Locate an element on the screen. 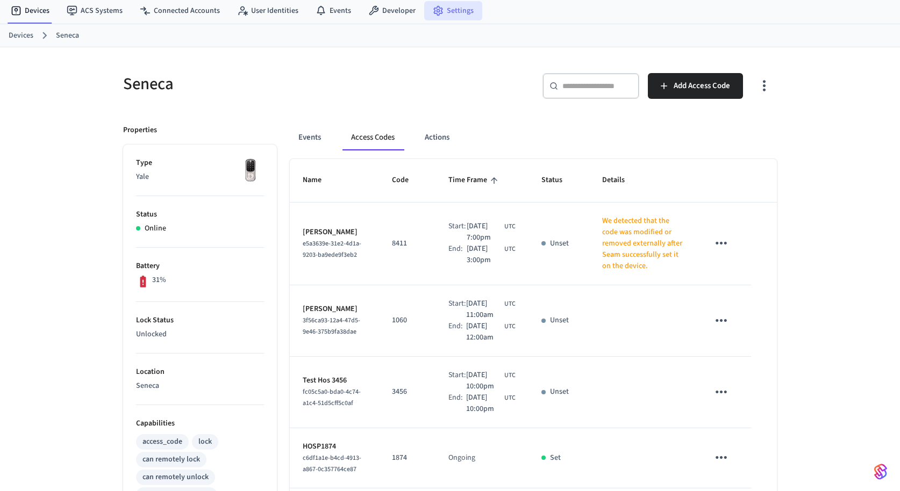  a: User Identities is located at coordinates (268, 11).